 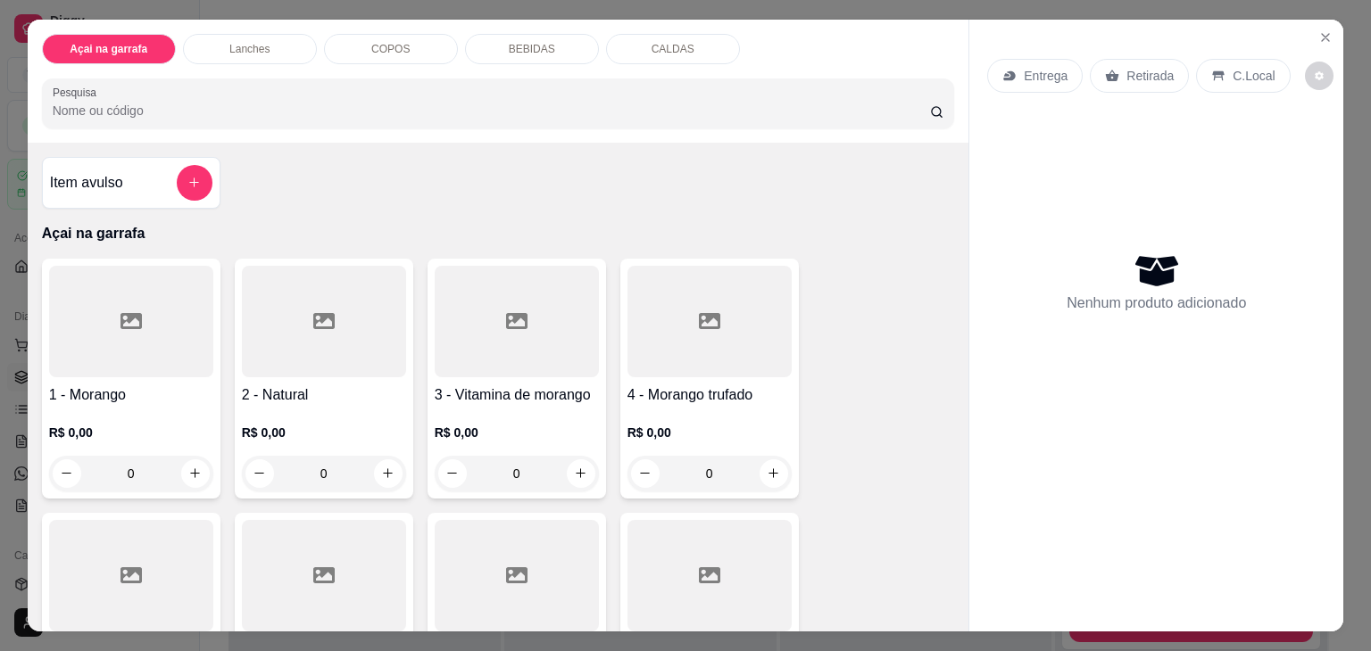 I want to click on button: Close, so click(x=1325, y=37).